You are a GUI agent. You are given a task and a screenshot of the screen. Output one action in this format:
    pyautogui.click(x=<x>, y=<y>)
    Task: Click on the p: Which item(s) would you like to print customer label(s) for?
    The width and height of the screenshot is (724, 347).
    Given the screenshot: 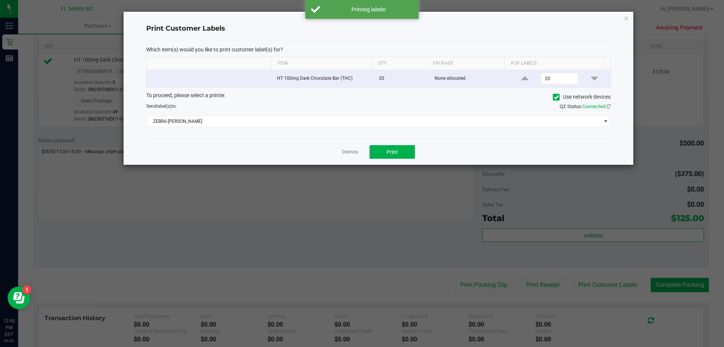 What is the action you would take?
    pyautogui.click(x=378, y=49)
    